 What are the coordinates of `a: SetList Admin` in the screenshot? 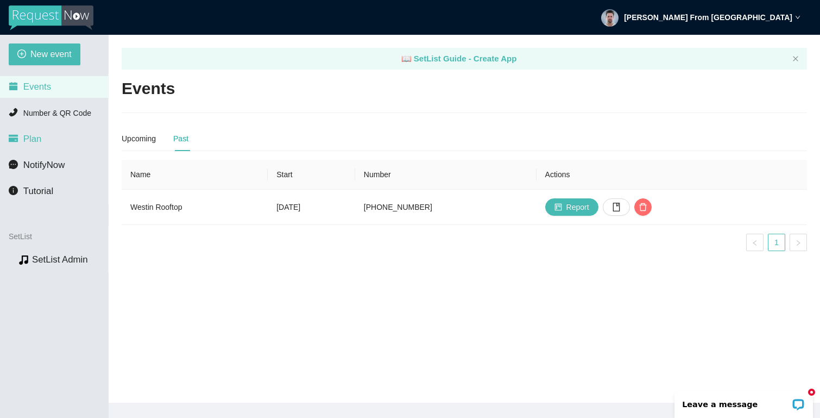 It's located at (60, 259).